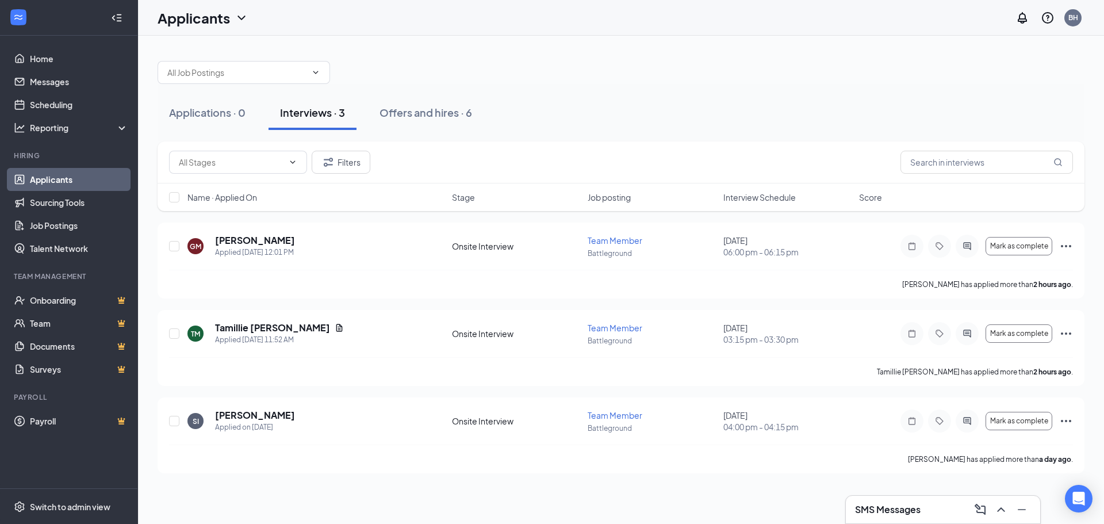 This screenshot has width=1104, height=524. What do you see at coordinates (79, 82) in the screenshot?
I see `a: Messages` at bounding box center [79, 82].